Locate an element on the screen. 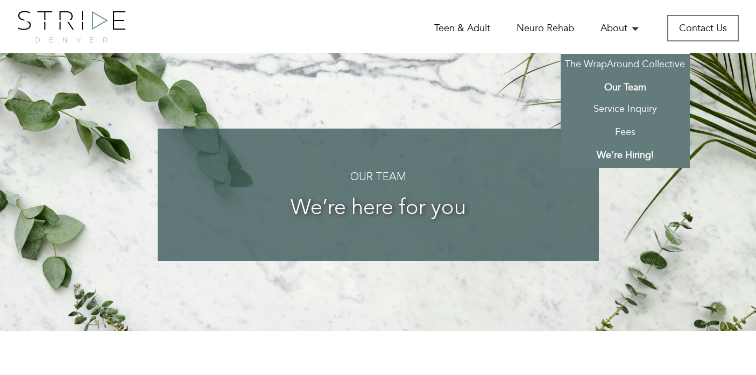  a: Neuro Rehab is located at coordinates (545, 28).